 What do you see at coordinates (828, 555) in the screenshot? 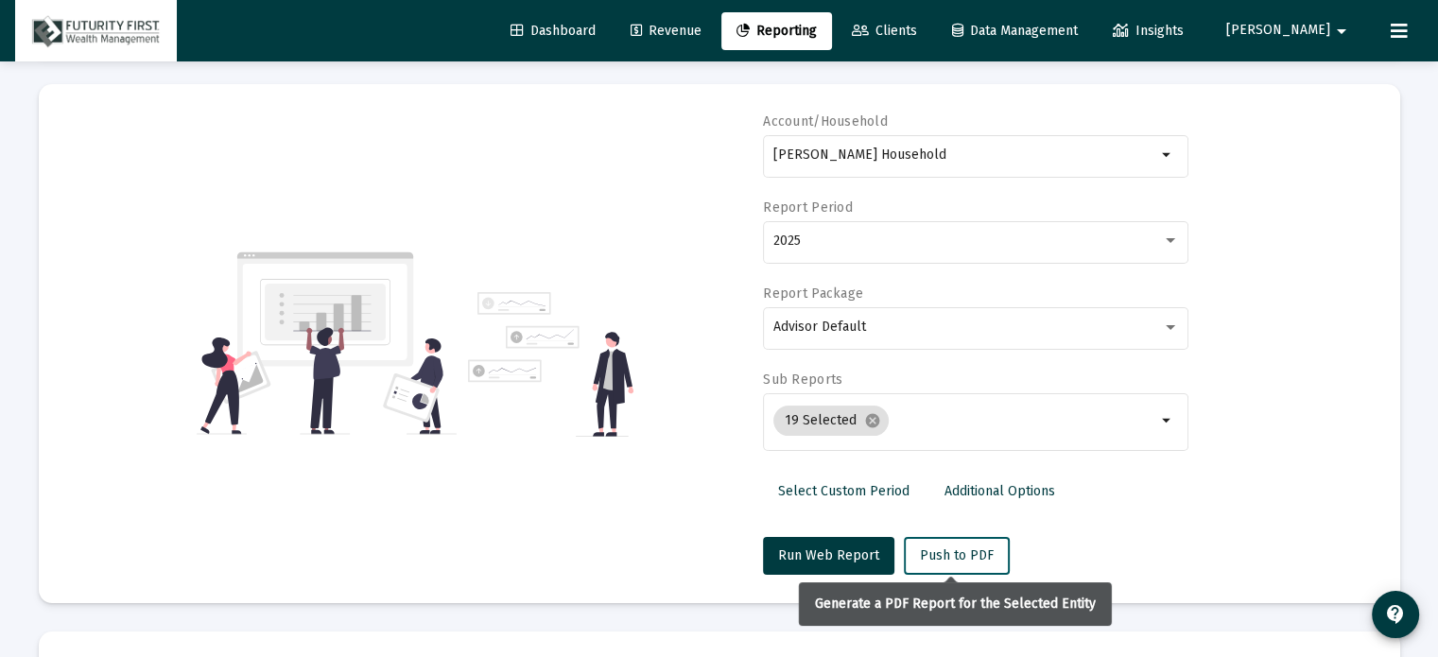
I see `span: Run Web Report` at bounding box center [828, 555].